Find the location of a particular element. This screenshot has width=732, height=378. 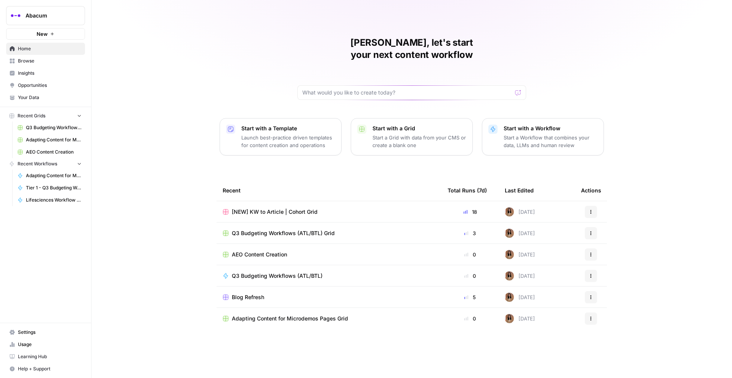

a: Home is located at coordinates (45, 49).